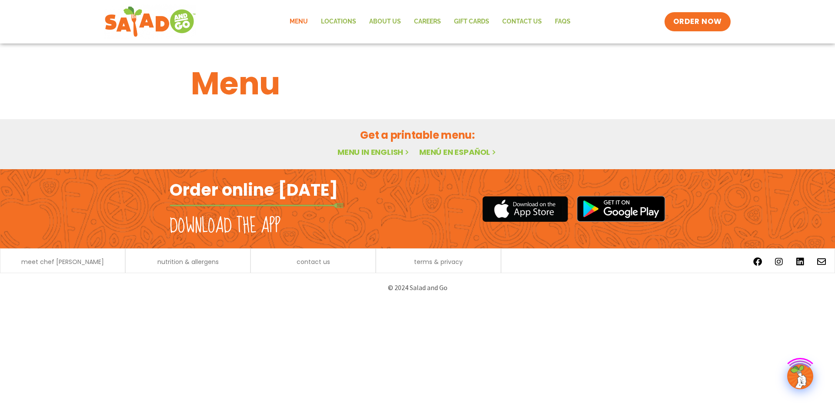 This screenshot has height=411, width=835. What do you see at coordinates (188, 262) in the screenshot?
I see `span: nutrition & allergens` at bounding box center [188, 262].